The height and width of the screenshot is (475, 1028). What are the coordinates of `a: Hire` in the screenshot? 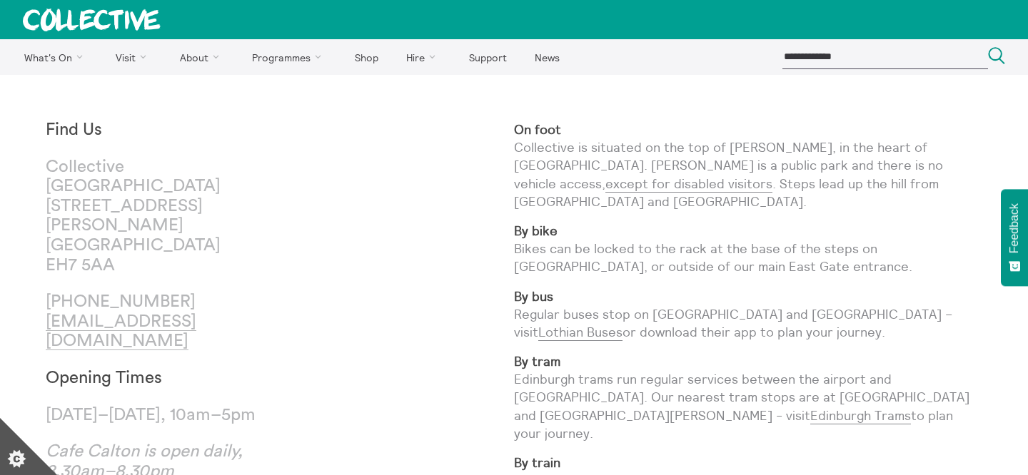 It's located at (424, 57).